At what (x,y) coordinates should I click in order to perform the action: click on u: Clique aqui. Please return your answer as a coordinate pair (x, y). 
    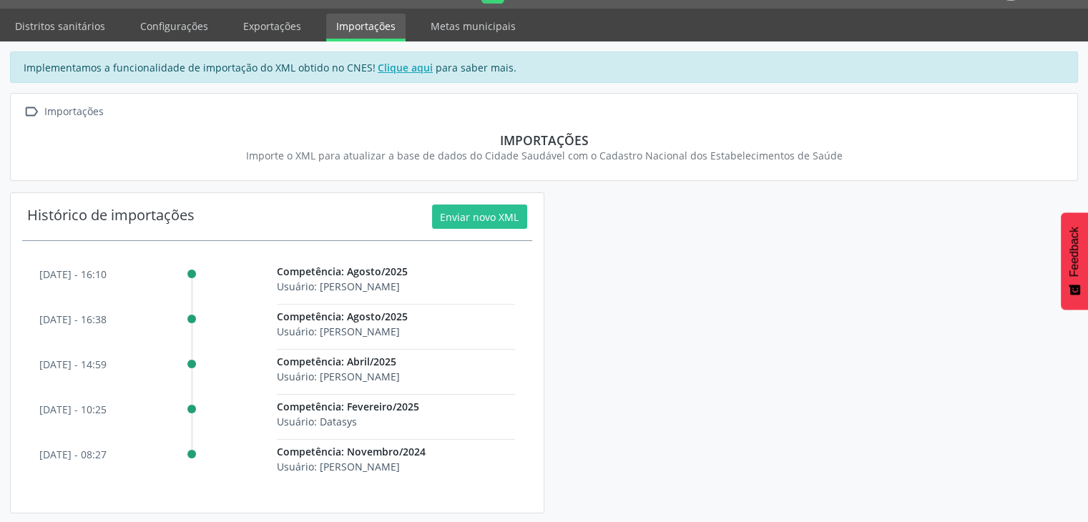
    Looking at the image, I should click on (405, 67).